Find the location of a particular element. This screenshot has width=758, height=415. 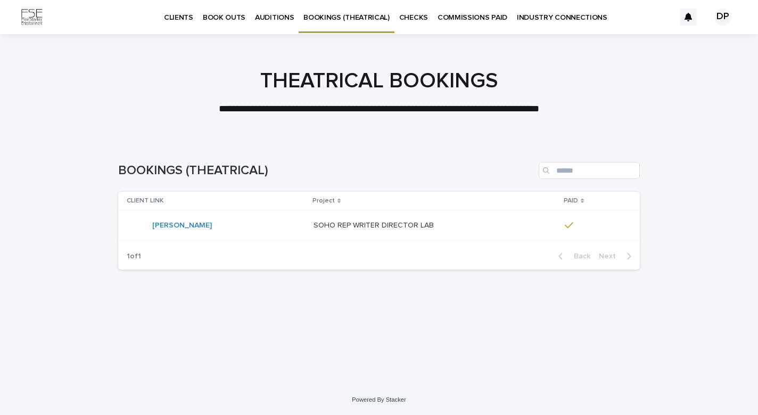

p: PAID is located at coordinates (571, 201).